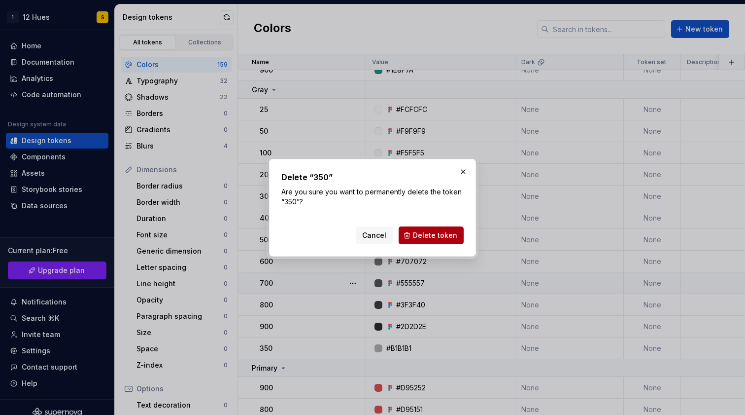 The height and width of the screenshot is (415, 745). I want to click on button: Cancel, so click(374, 235).